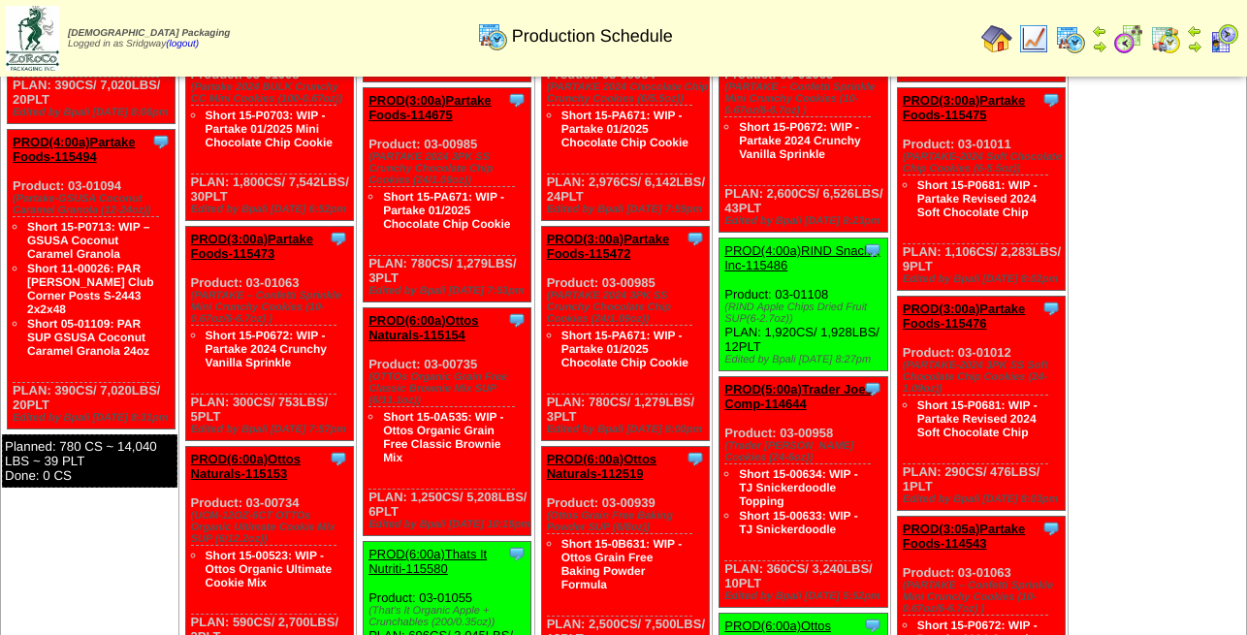  I want to click on div: Planned: 780 CS ~ 14,040 LBS ~ 39 PLT Done: 0 CS, so click(89, 460).